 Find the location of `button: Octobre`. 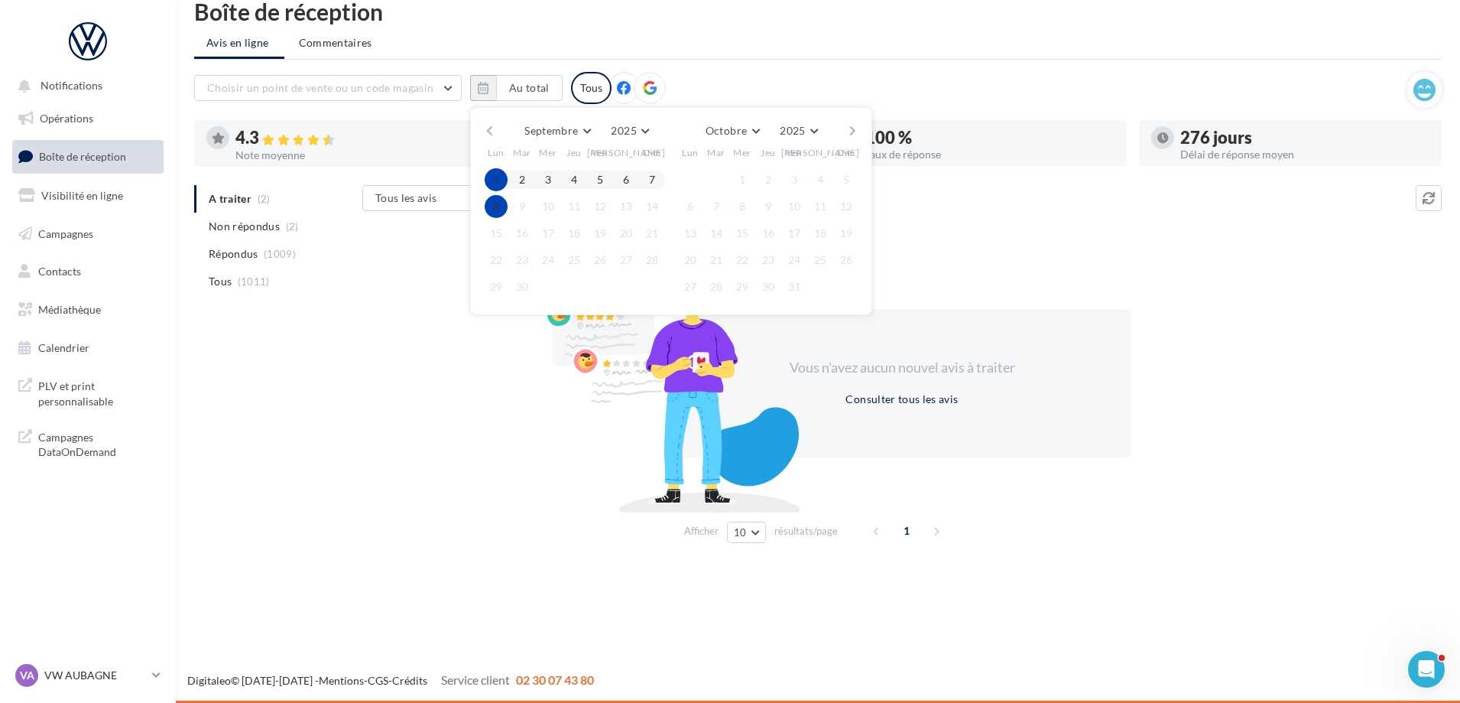

button: Octobre is located at coordinates (732, 131).